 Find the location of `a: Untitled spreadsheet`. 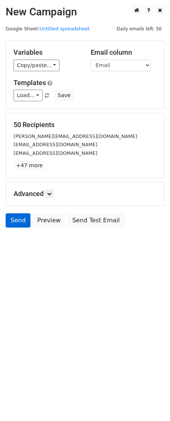

a: Untitled spreadsheet is located at coordinates (64, 29).